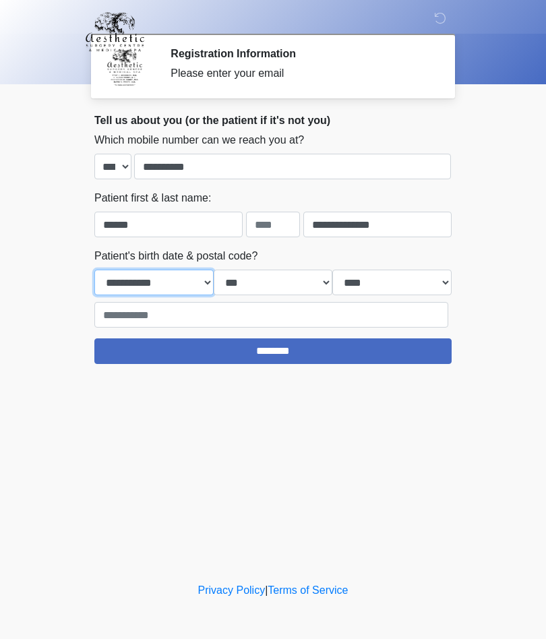 This screenshot has height=639, width=546. Describe the element at coordinates (307, 590) in the screenshot. I see `a: Terms of Service` at that location.